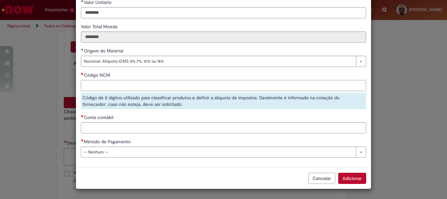 This screenshot has width=447, height=199. Describe the element at coordinates (223, 13) in the screenshot. I see `input: Valor Unitário` at that location.